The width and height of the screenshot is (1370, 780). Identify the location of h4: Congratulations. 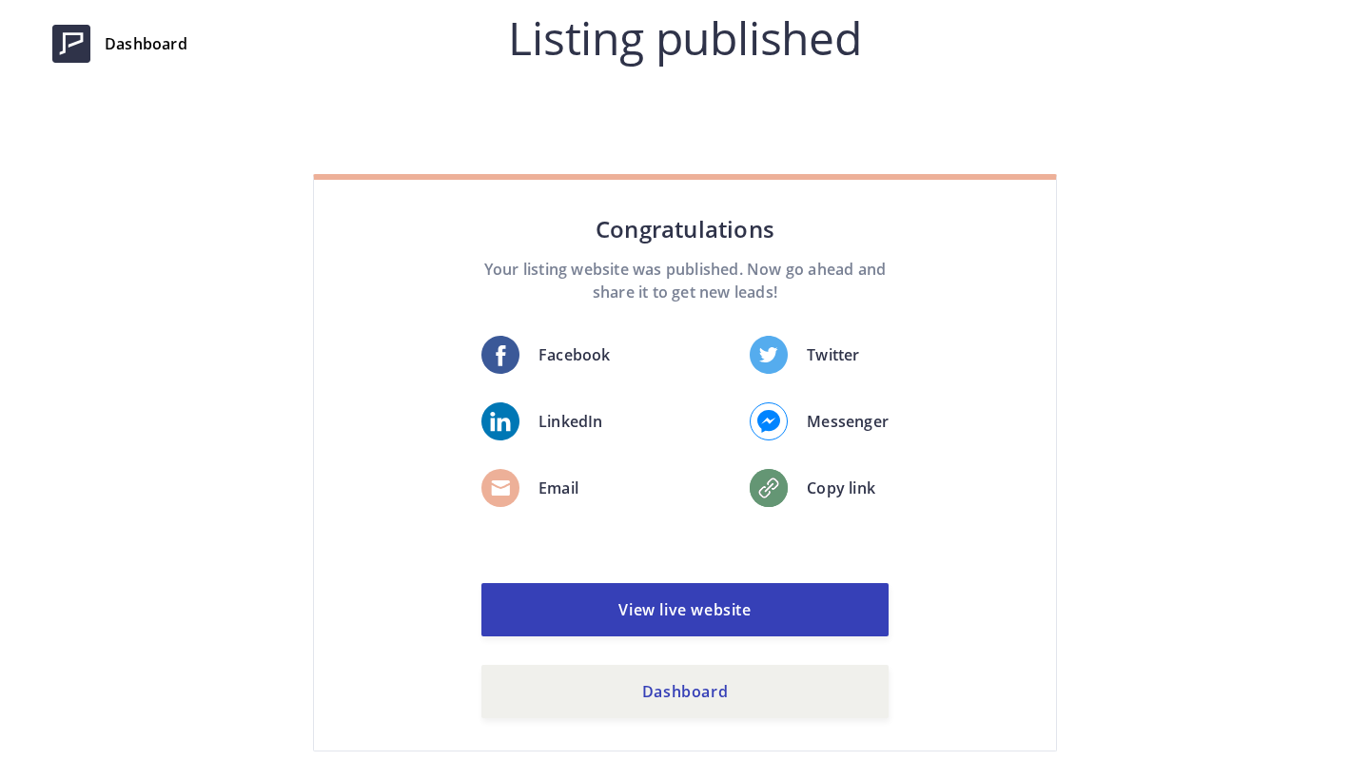
(685, 229).